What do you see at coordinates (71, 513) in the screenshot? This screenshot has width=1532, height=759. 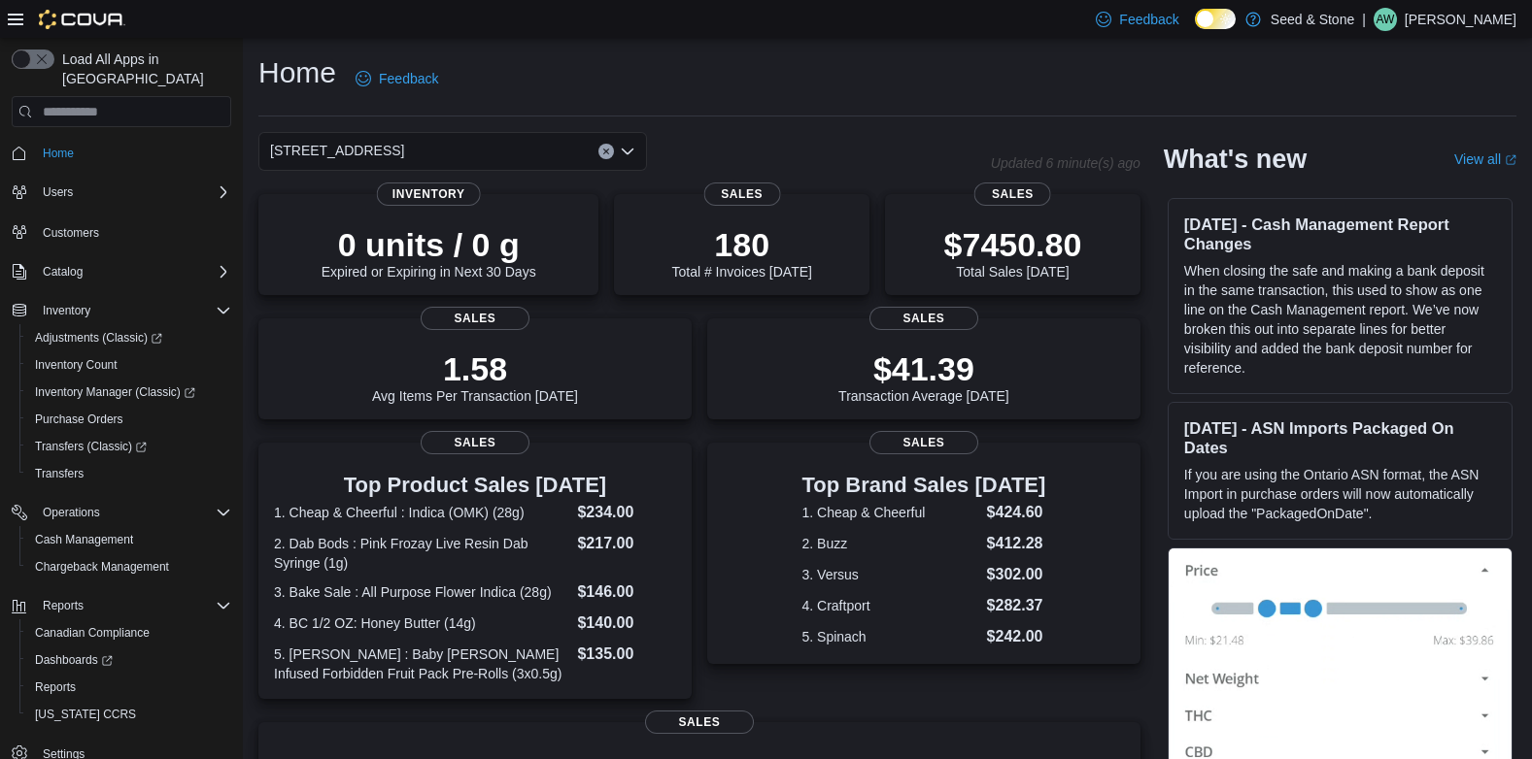 I see `span: Operations` at bounding box center [71, 513].